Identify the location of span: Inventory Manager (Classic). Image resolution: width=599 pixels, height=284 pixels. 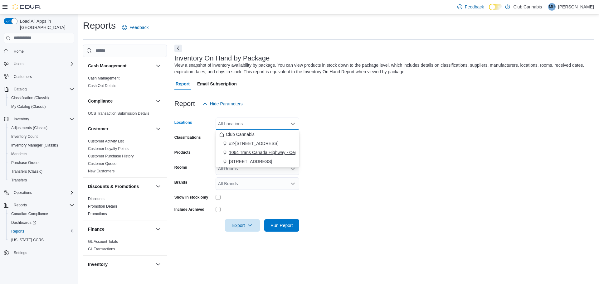
(42, 145).